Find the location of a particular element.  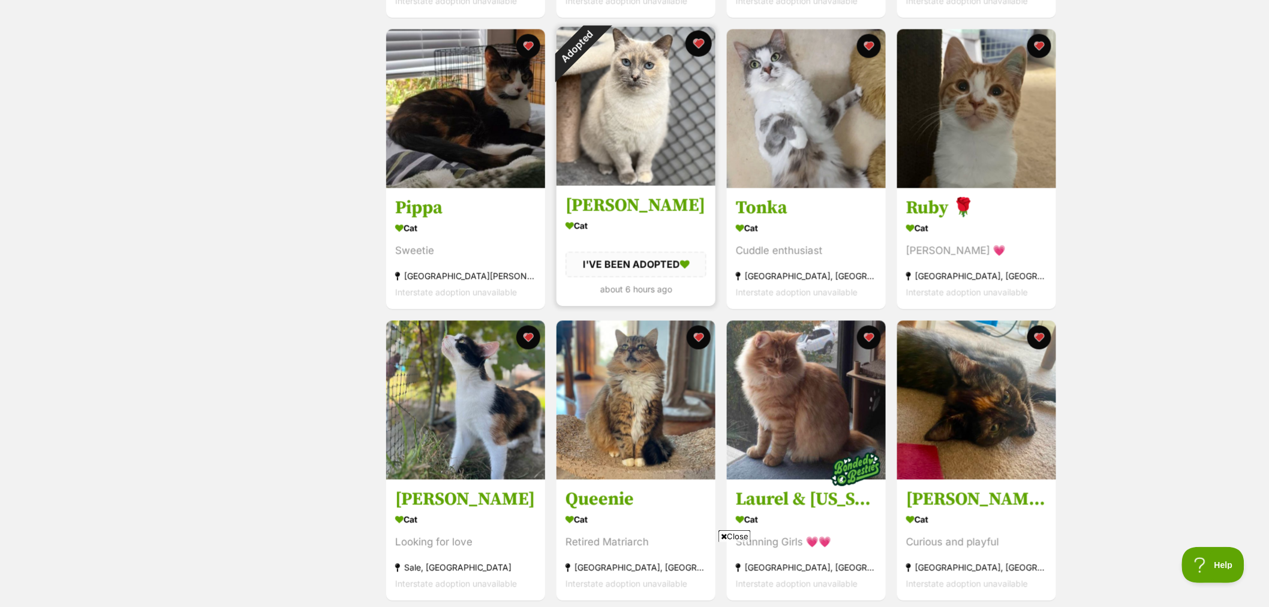

img: Laurel & Montana 🌸🌸 is located at coordinates (806, 400).